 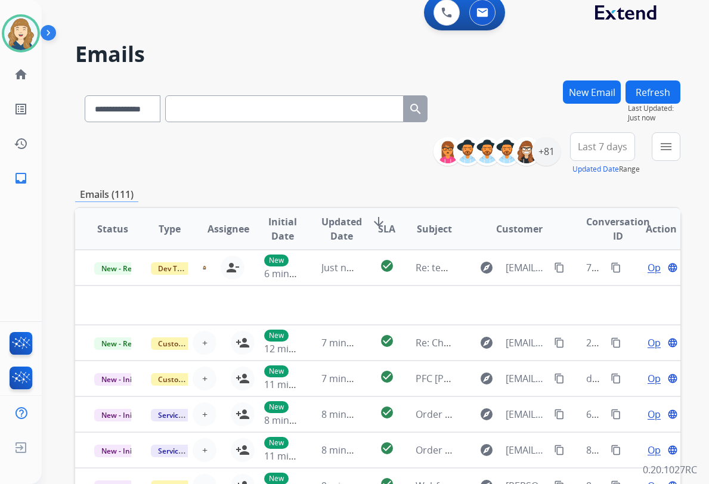 I want to click on span: 7 minutes ago, so click(x=353, y=343).